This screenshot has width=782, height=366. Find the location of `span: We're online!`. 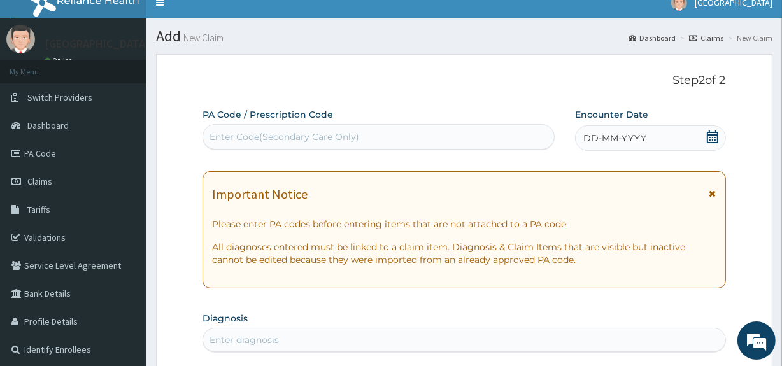

span: We're online! is located at coordinates (125, 169).